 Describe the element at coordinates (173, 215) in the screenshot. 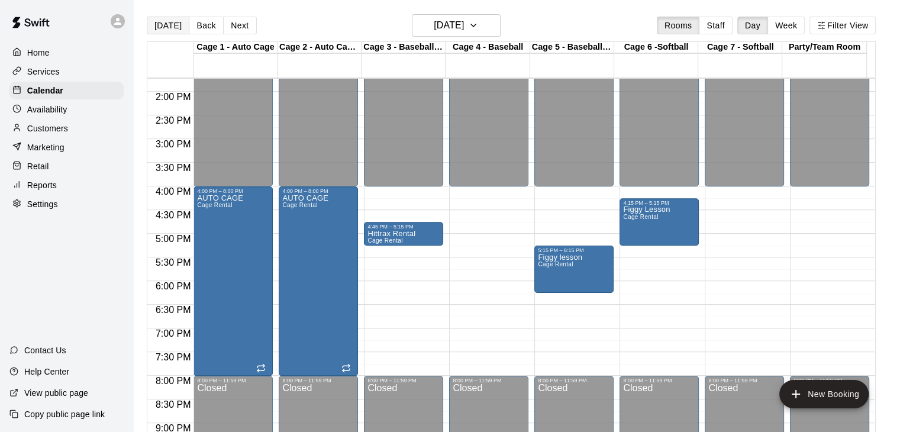

I see `span: 4:30 PM` at that location.